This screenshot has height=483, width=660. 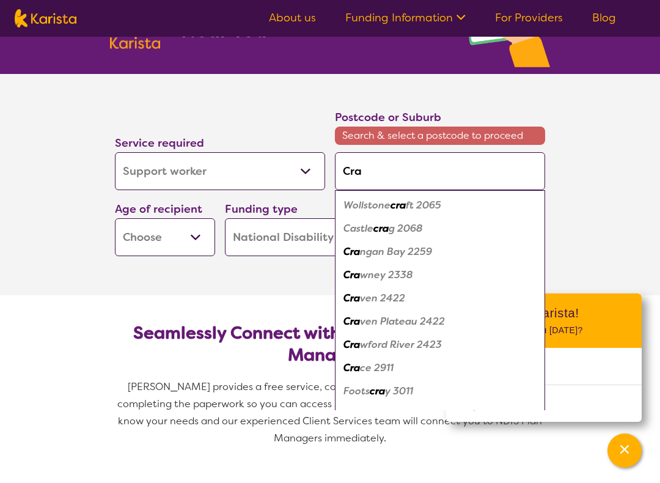 I want to click on em: g 2068, so click(x=406, y=228).